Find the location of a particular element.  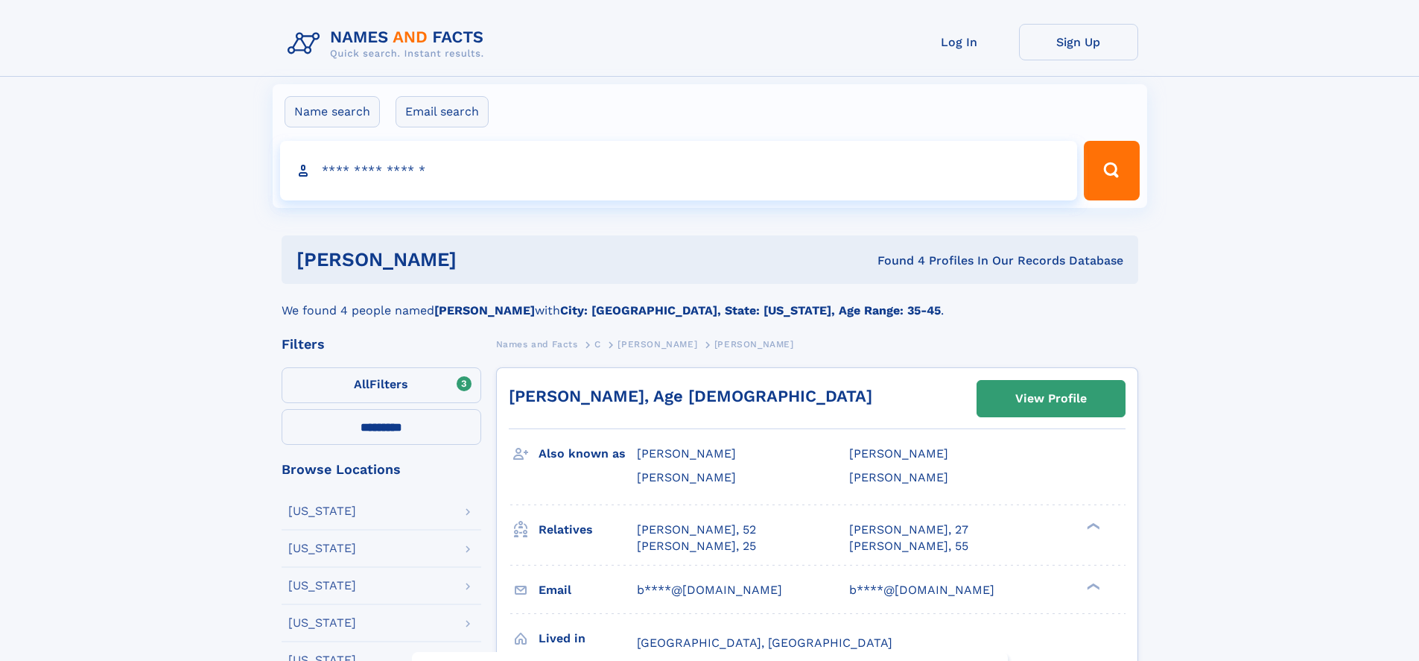

a: View Profile is located at coordinates (1051, 398).